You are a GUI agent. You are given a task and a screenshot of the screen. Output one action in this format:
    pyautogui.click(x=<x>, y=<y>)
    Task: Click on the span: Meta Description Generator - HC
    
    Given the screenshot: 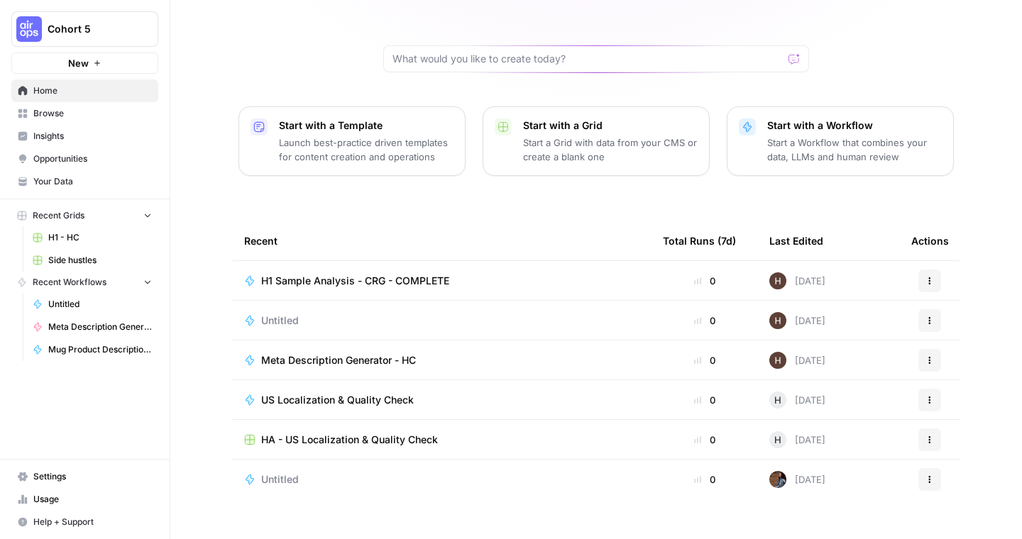 What is the action you would take?
    pyautogui.click(x=338, y=360)
    